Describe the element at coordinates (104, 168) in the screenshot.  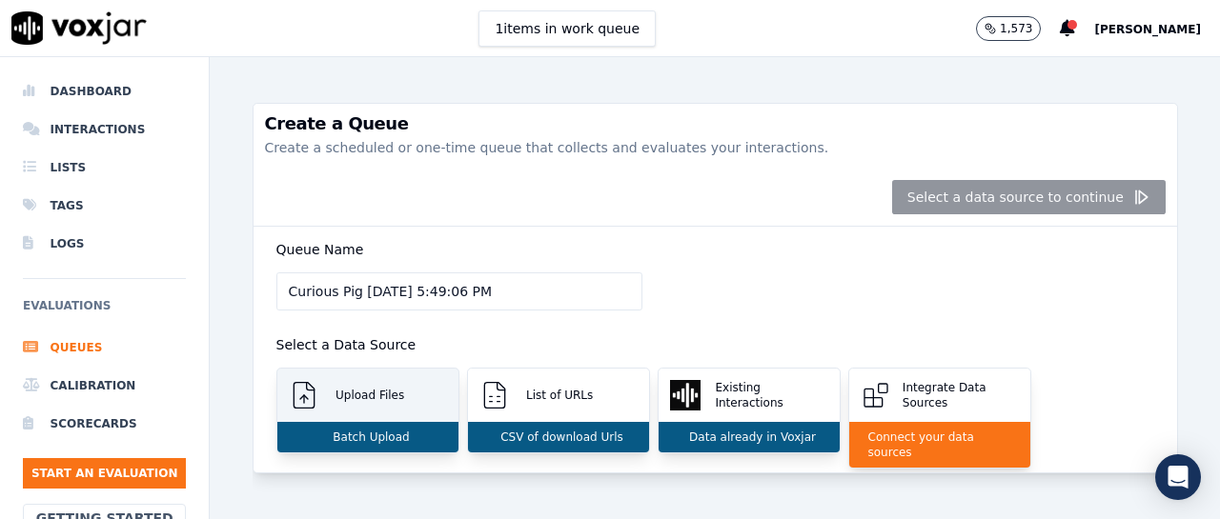
I see `li: Lists` at that location.